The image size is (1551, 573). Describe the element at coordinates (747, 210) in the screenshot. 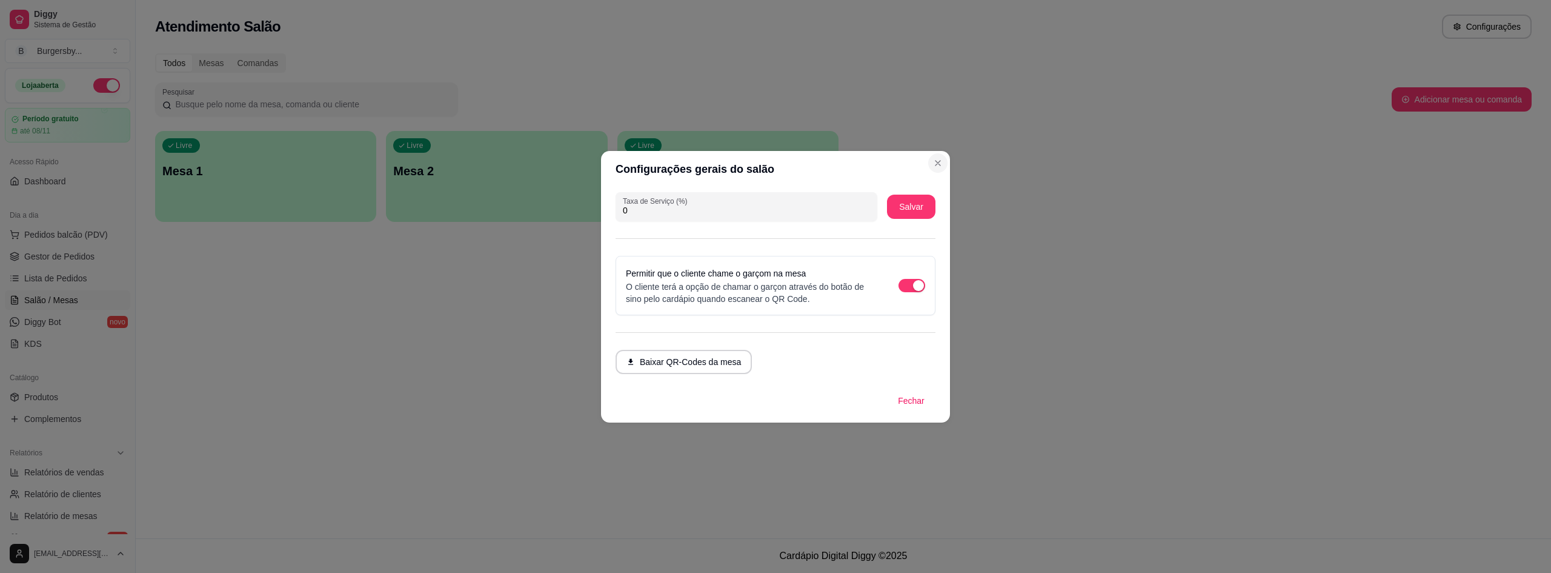

I see `input: Taxa de Serviço (%)` at that location.